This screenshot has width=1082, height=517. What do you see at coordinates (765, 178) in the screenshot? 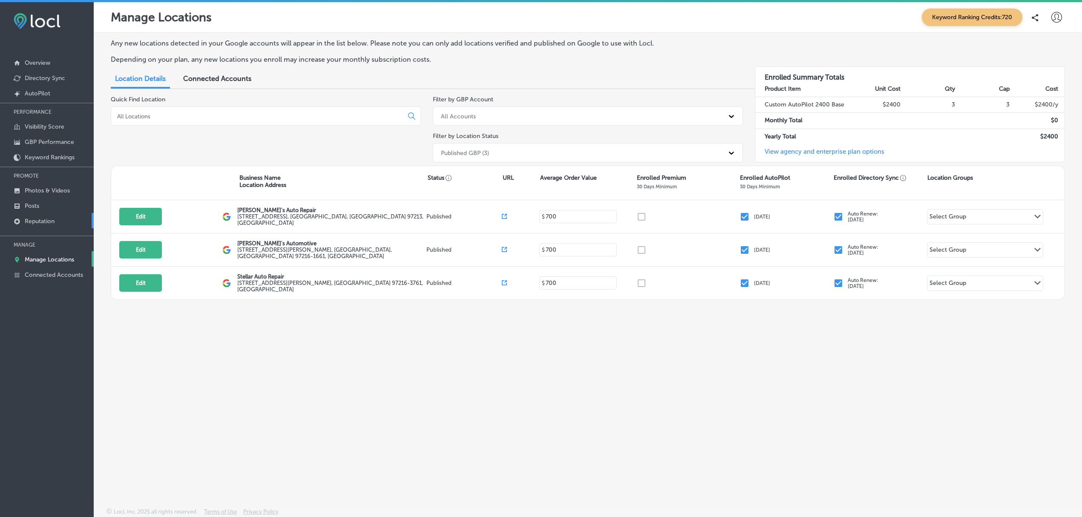
I see `p: Enrolled AutoPilot` at bounding box center [765, 178].